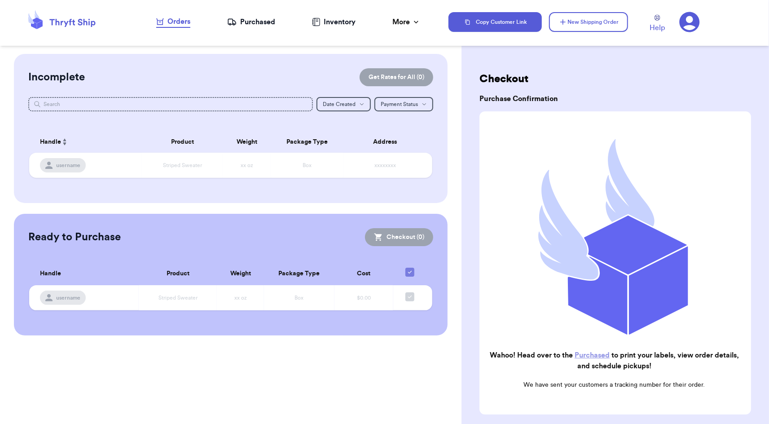  What do you see at coordinates (171, 104) in the screenshot?
I see `input: Search` at bounding box center [171, 104].